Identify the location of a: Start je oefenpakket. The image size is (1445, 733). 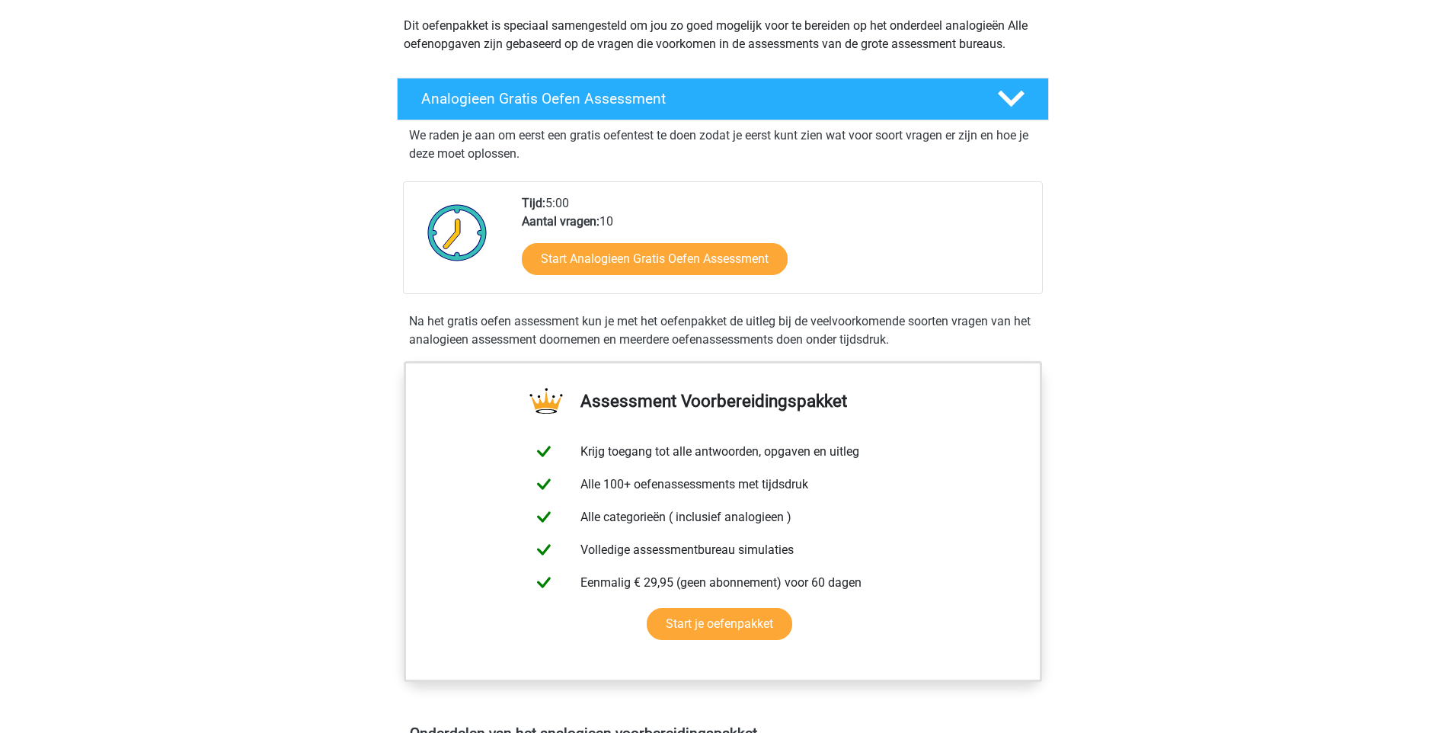
(719, 624).